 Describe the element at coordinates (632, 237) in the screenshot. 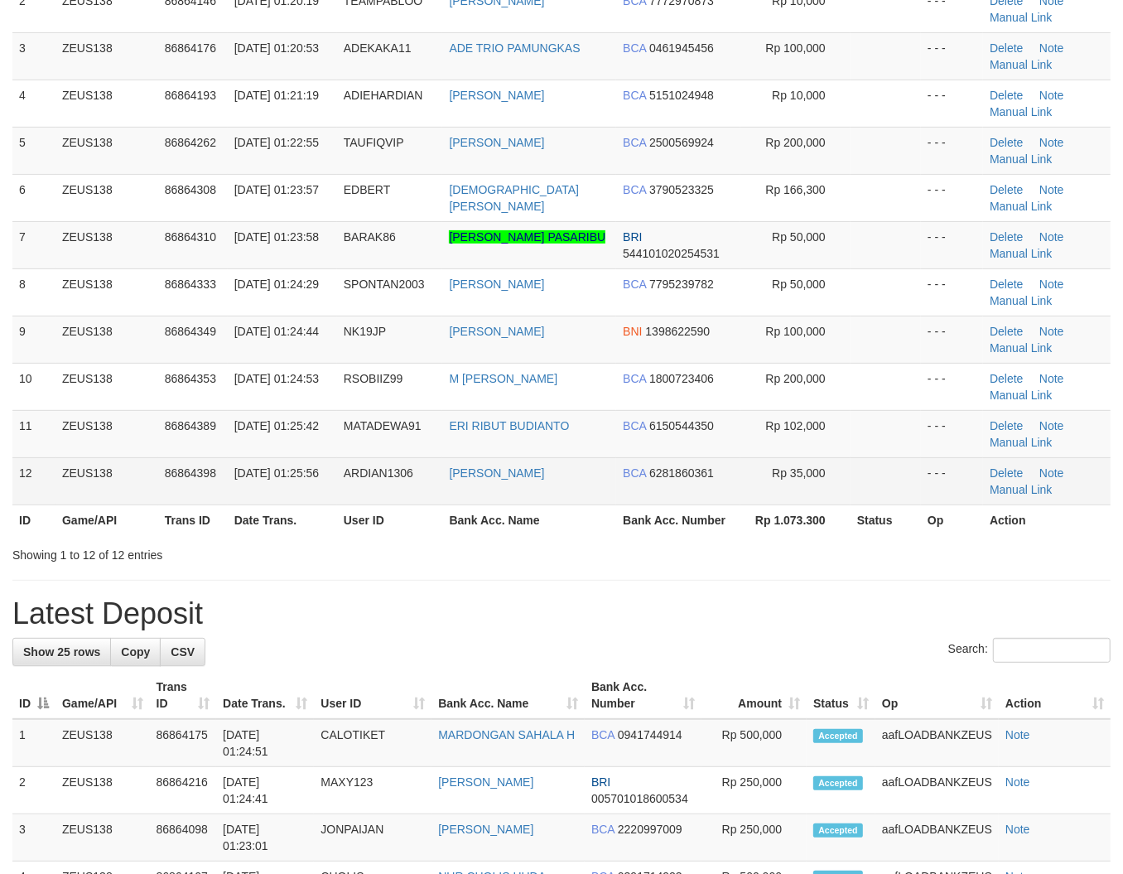

I see `span: BRI` at that location.